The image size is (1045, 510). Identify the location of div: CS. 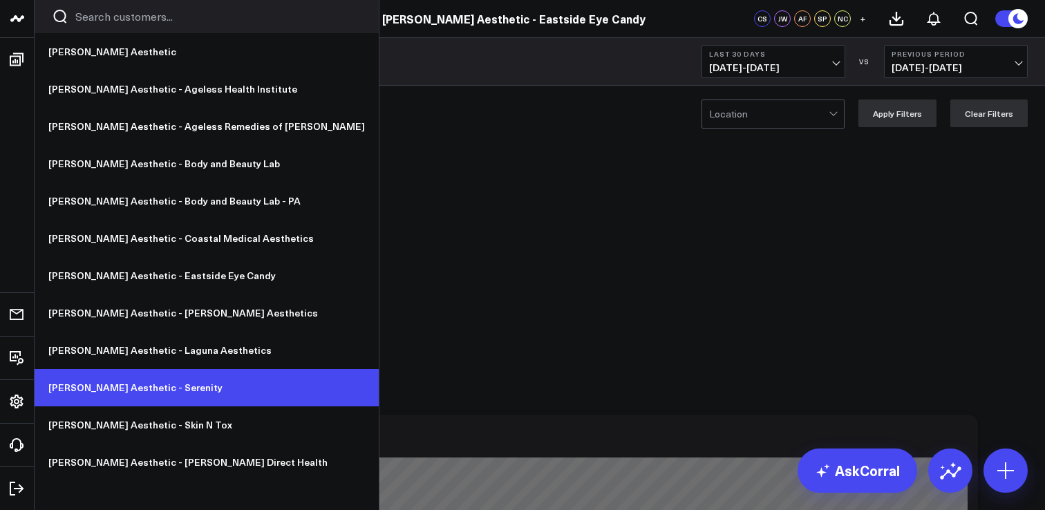
(762, 19).